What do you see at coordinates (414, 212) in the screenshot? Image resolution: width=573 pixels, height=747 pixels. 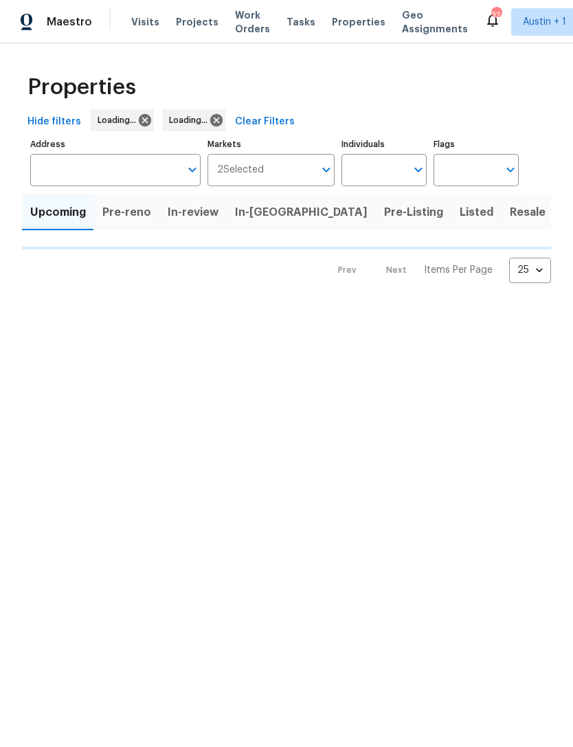 I see `span: Pre-Listing` at bounding box center [414, 212].